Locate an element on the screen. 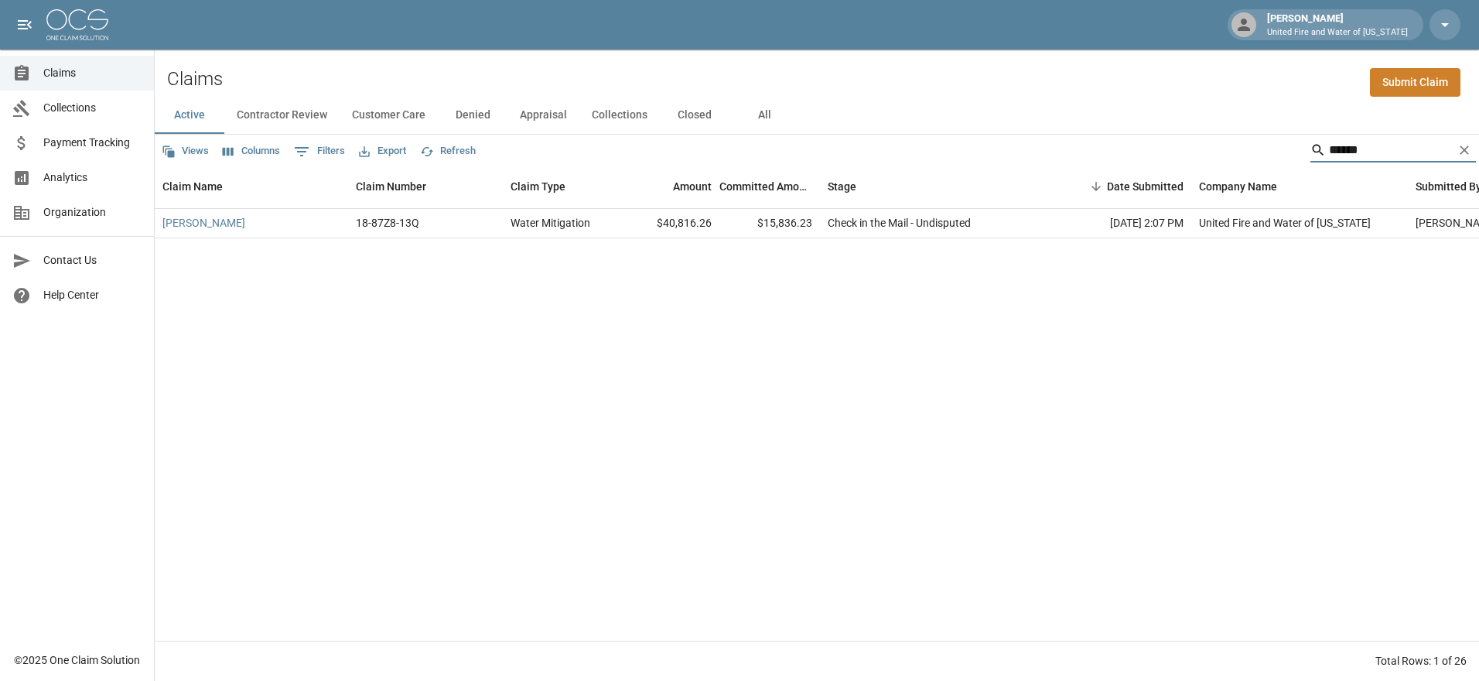  button: All is located at coordinates (764, 115).